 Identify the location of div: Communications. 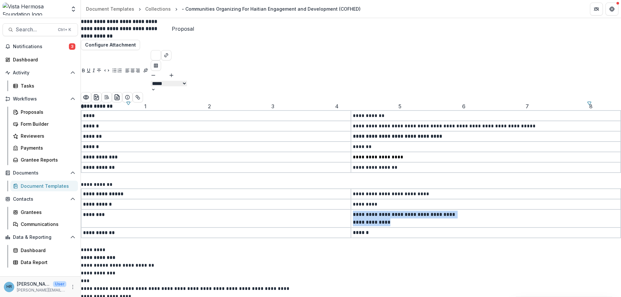
(47, 224).